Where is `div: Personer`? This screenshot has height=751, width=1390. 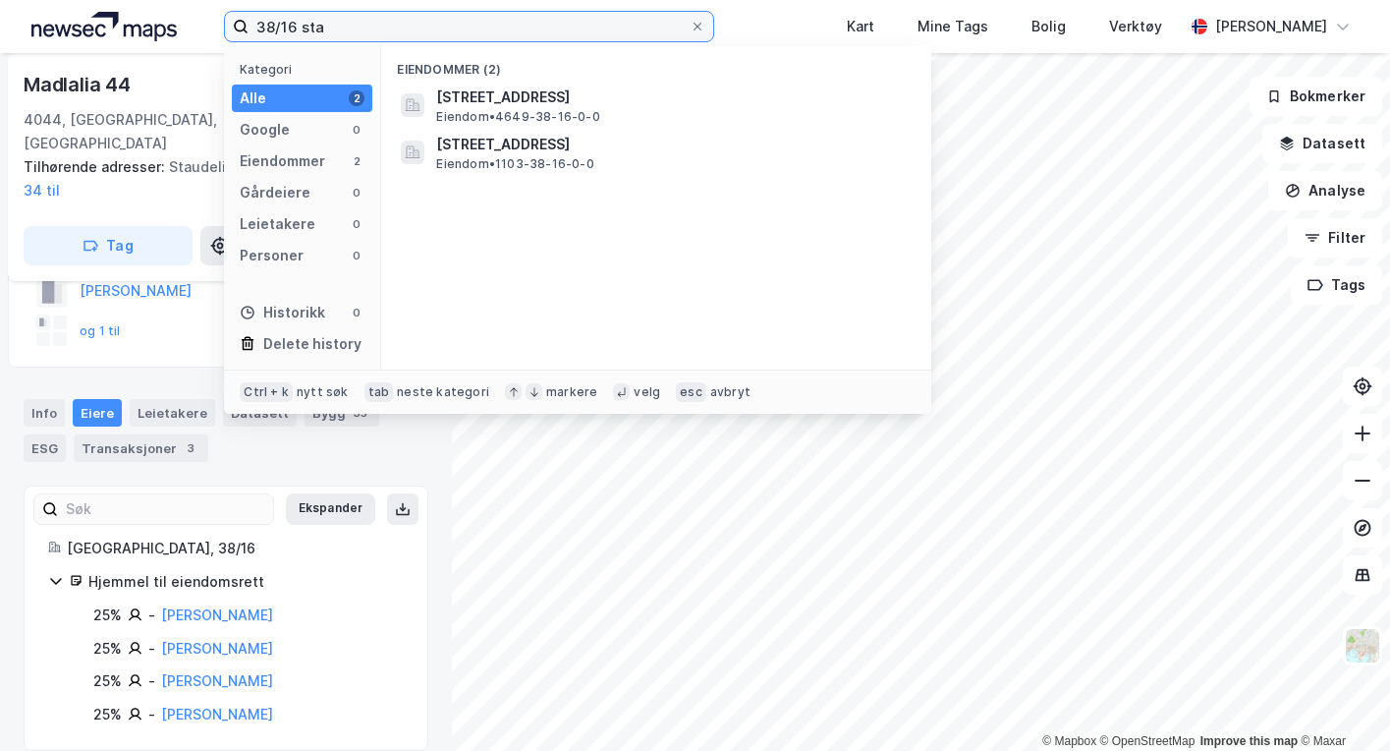
div: Personer is located at coordinates (271, 255).